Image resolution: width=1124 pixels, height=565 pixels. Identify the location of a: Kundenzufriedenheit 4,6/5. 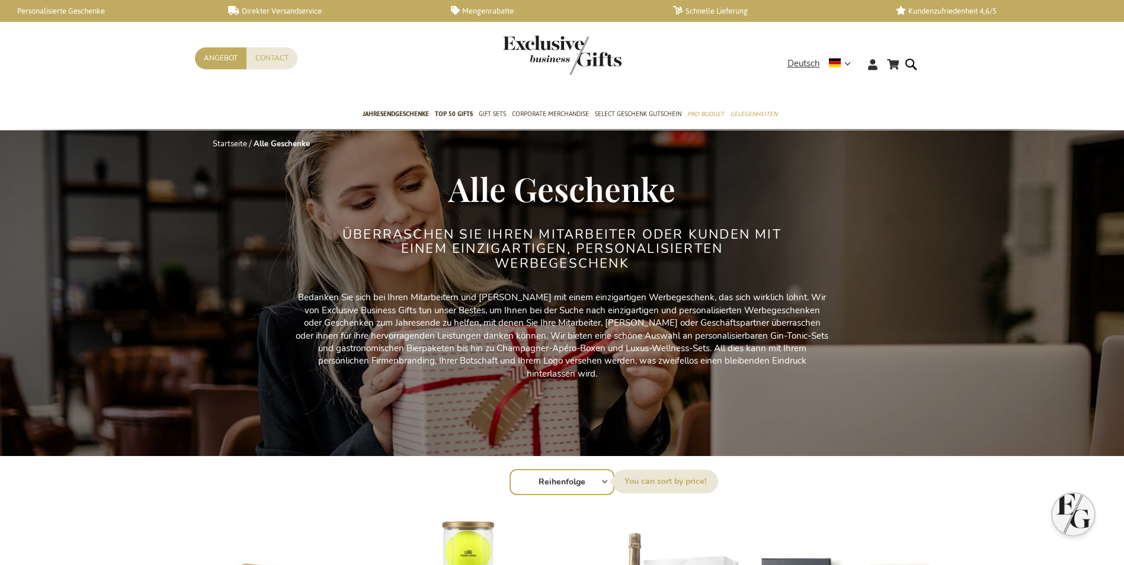
(998, 11).